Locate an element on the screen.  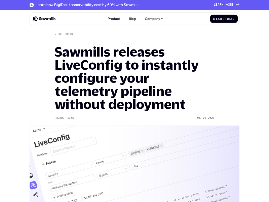
span: T is located at coordinates (226, 19).